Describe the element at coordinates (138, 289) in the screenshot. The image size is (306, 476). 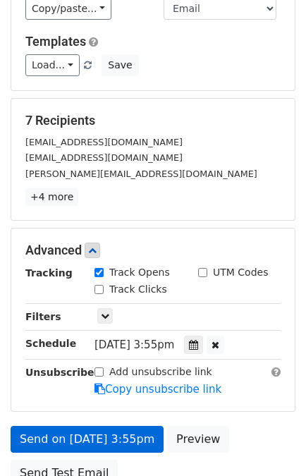
I see `label: Track Clicks` at that location.